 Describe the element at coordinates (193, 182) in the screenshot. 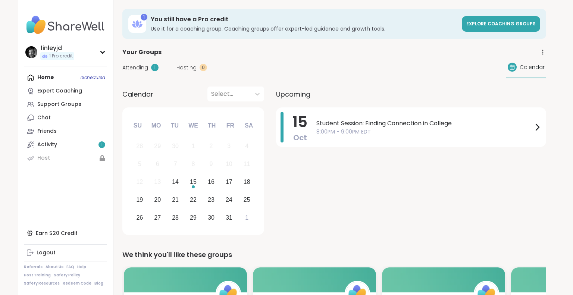

I see `div: Choose Wednesday, October 15th, 2025` at that location.